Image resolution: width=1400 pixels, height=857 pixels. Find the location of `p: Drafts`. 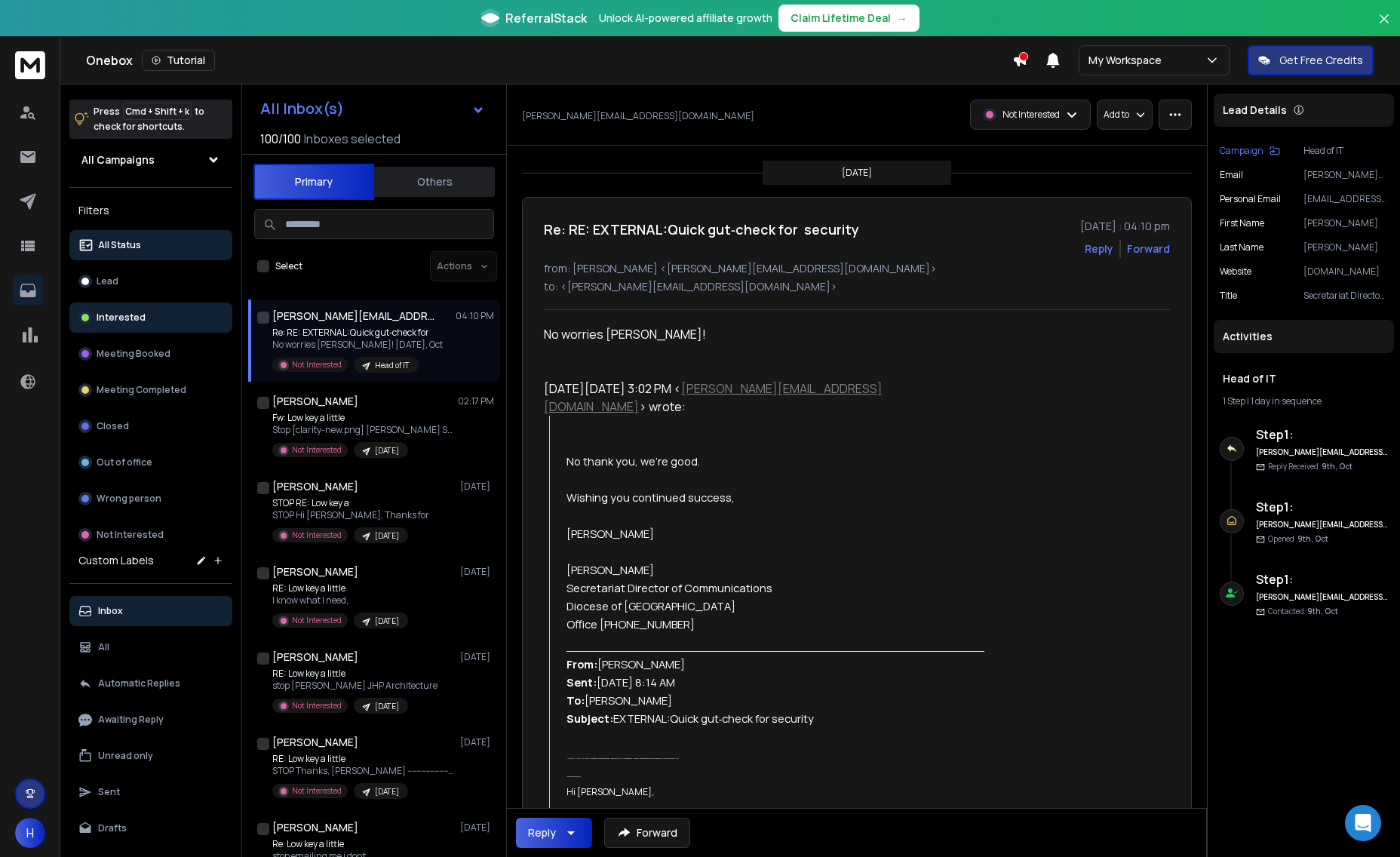

p: Drafts is located at coordinates (113, 828).